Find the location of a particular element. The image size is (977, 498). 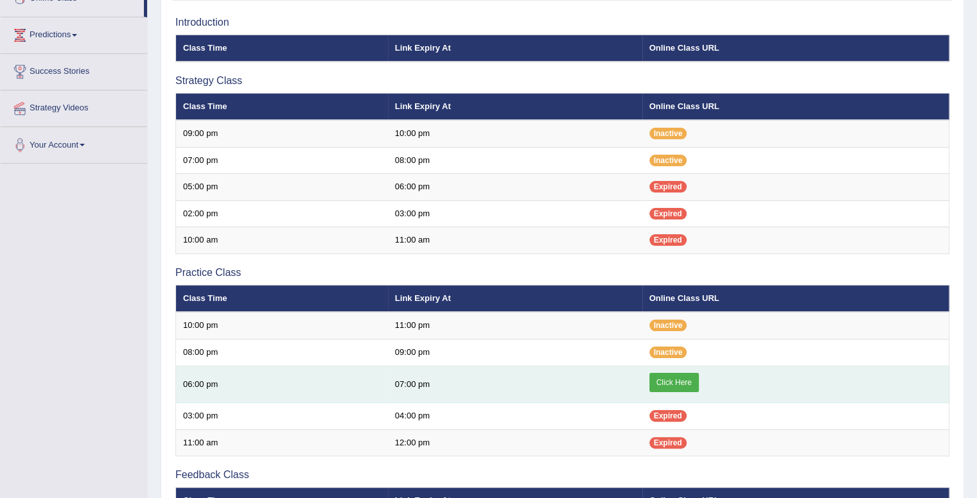

a: Click Here is located at coordinates (674, 383).